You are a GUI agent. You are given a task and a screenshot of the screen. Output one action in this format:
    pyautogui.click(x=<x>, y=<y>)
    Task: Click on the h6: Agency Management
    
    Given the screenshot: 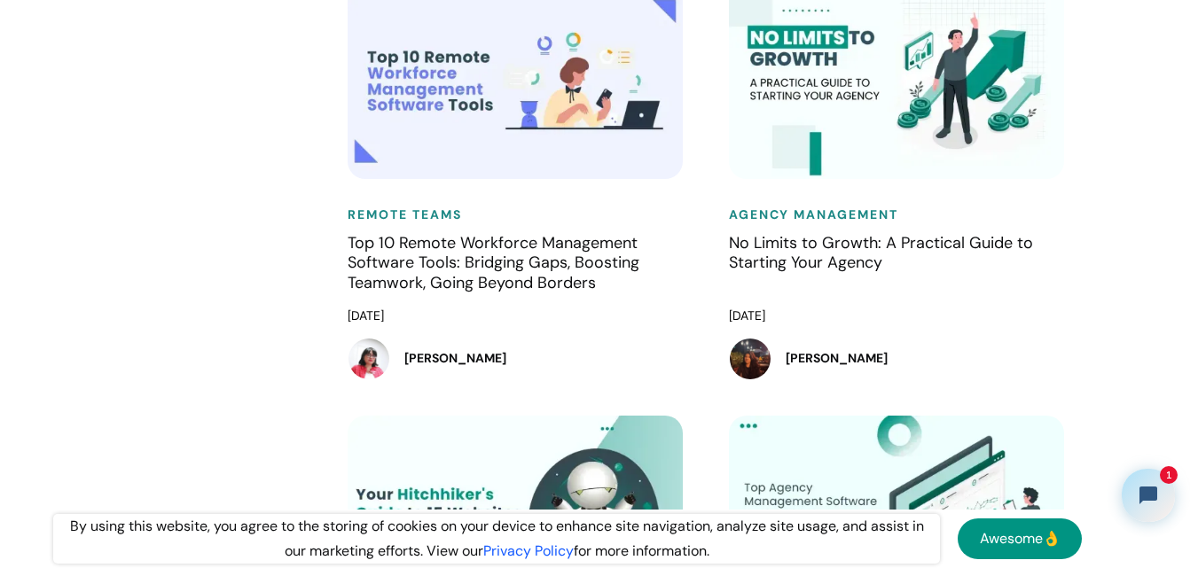 What is the action you would take?
    pyautogui.click(x=902, y=215)
    